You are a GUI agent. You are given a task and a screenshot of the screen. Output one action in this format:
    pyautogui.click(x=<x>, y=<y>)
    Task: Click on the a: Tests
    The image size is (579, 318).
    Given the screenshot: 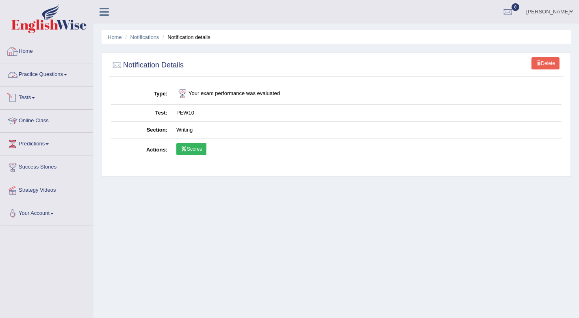 What is the action you would take?
    pyautogui.click(x=47, y=97)
    